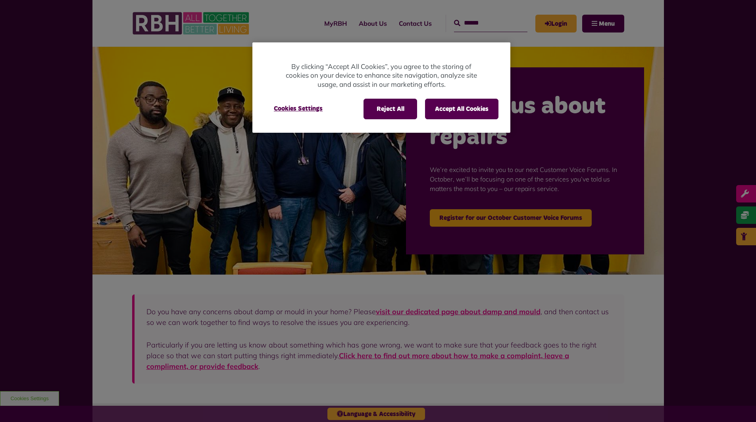  What do you see at coordinates (461, 109) in the screenshot?
I see `button: Accept All Cookies` at bounding box center [461, 109].